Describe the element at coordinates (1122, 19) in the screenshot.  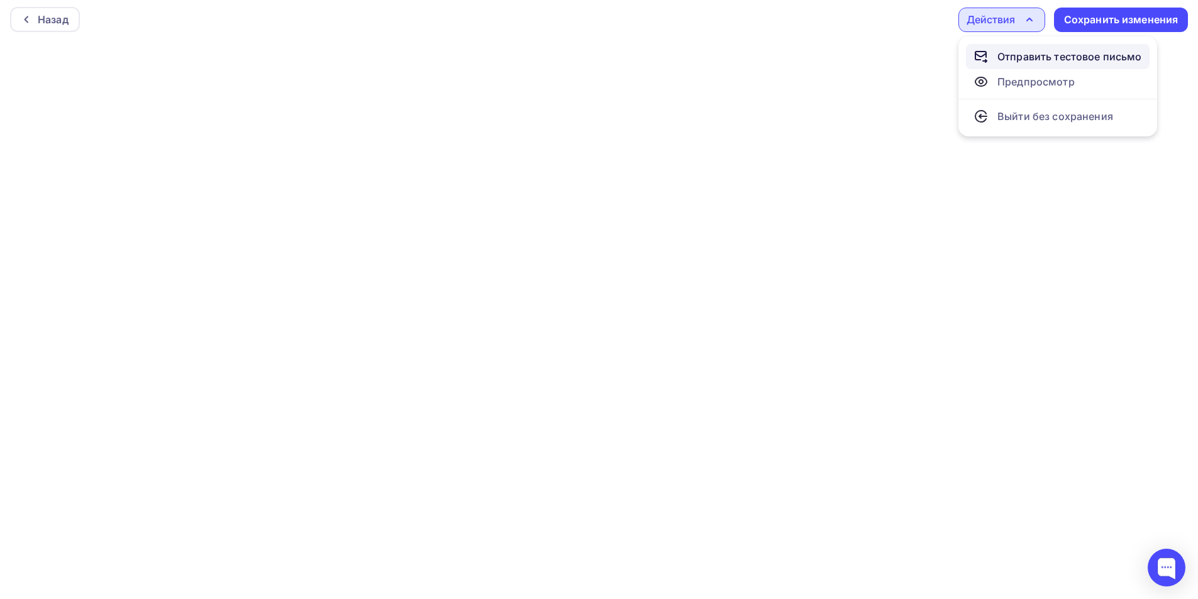
I see `div: Сохранить изменения` at that location.